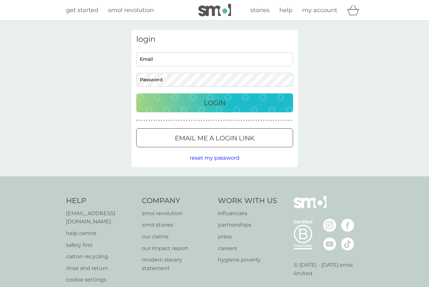  Describe the element at coordinates (215, 103) in the screenshot. I see `button: Login` at that location.